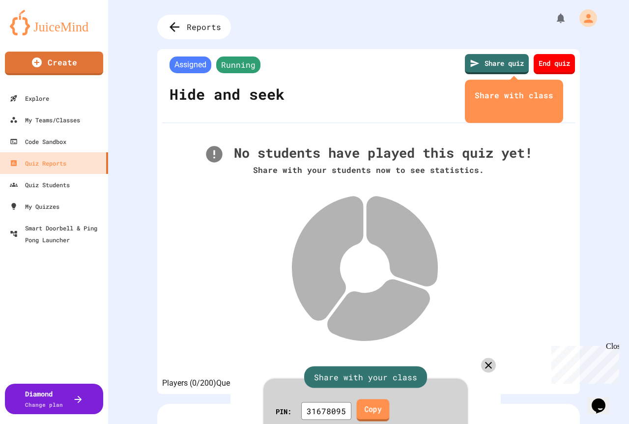  I want to click on div: Chat with us now!Close, so click(36, 33).